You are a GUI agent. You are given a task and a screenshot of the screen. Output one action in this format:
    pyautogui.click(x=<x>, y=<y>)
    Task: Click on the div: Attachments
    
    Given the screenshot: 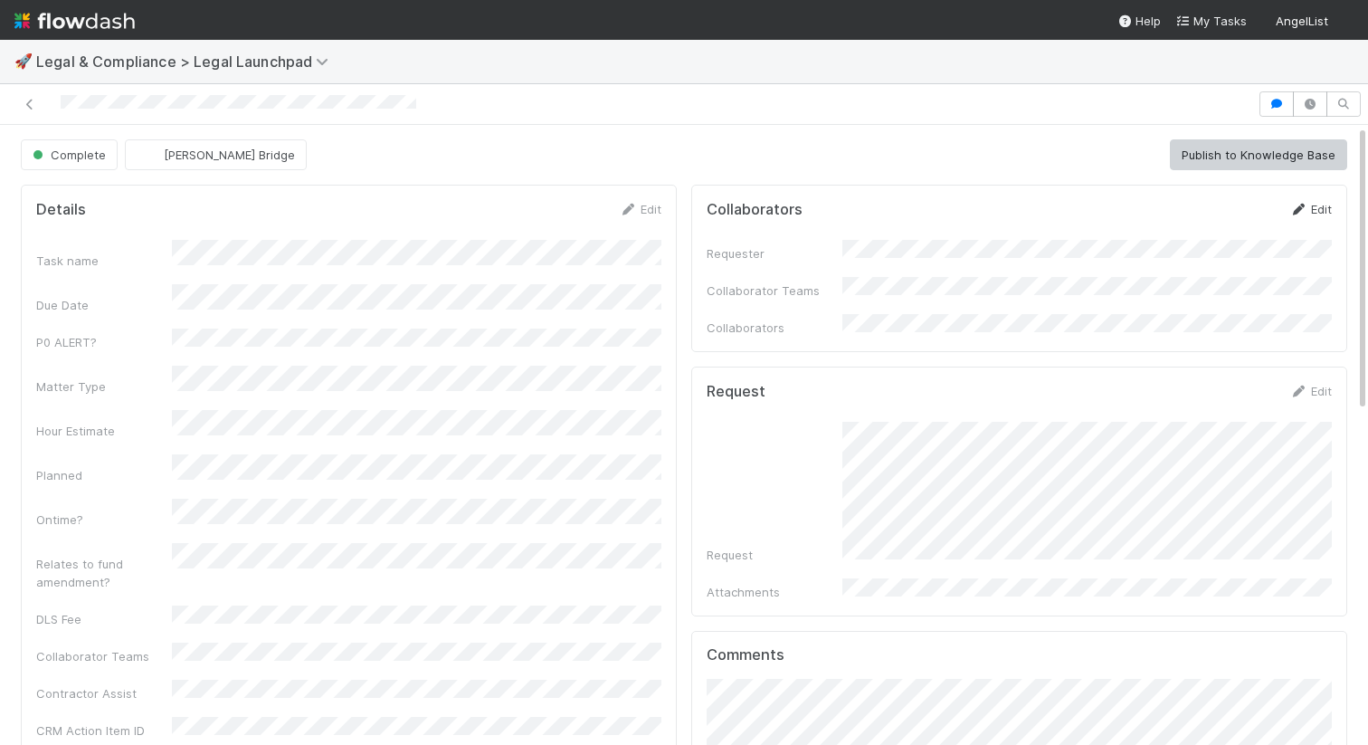 What is the action you would take?
    pyautogui.click(x=775, y=592)
    